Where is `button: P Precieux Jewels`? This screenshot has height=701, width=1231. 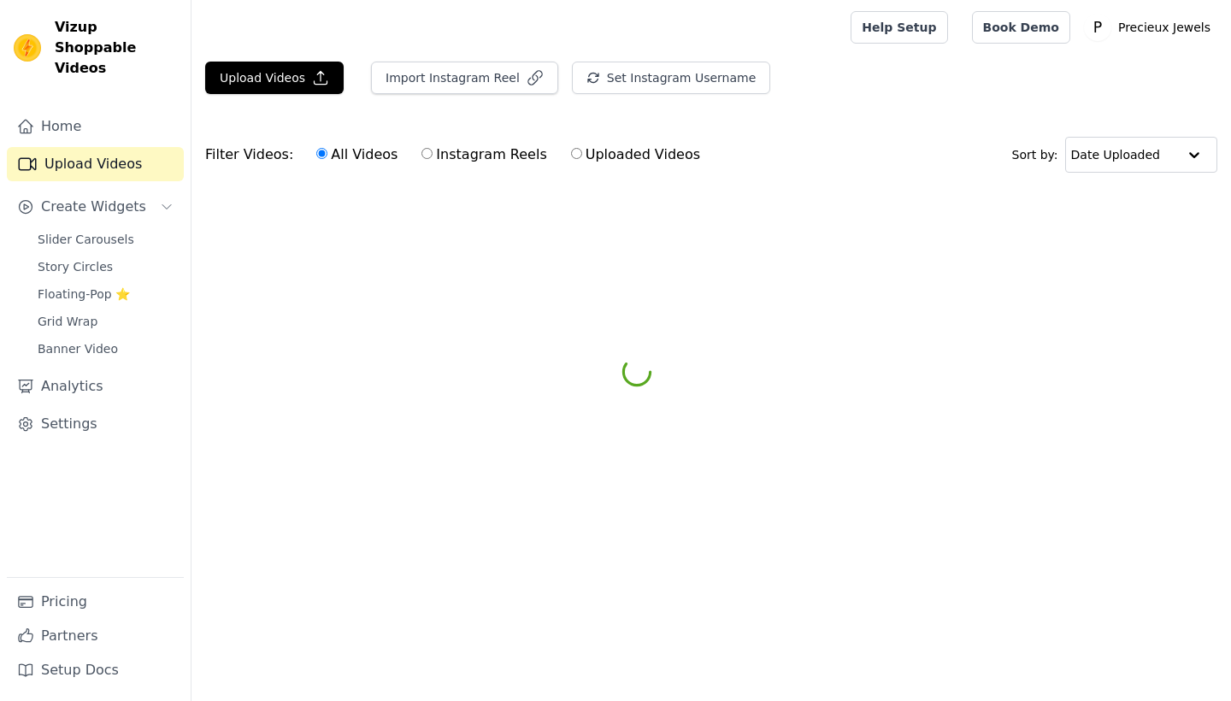
button: P Precieux Jewels is located at coordinates (1151, 27).